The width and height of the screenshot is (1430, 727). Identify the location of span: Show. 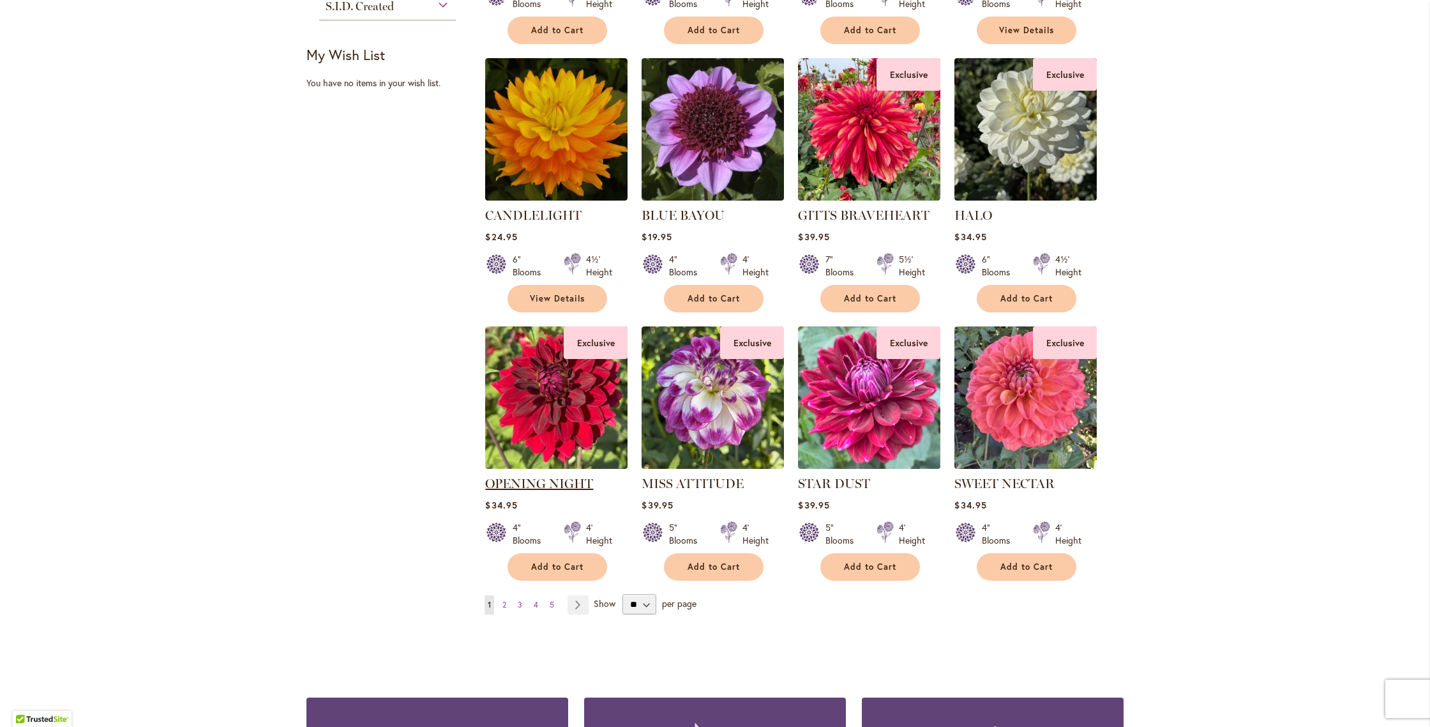
(605, 603).